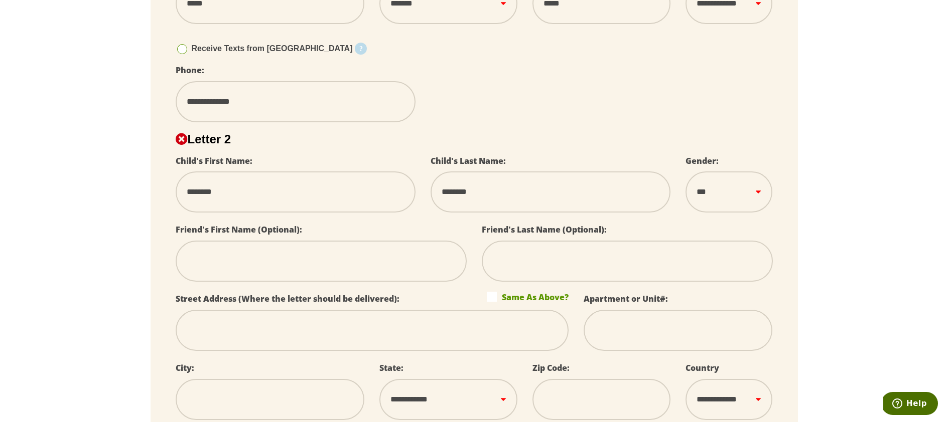  What do you see at coordinates (185, 368) in the screenshot?
I see `label: City:` at bounding box center [185, 368].